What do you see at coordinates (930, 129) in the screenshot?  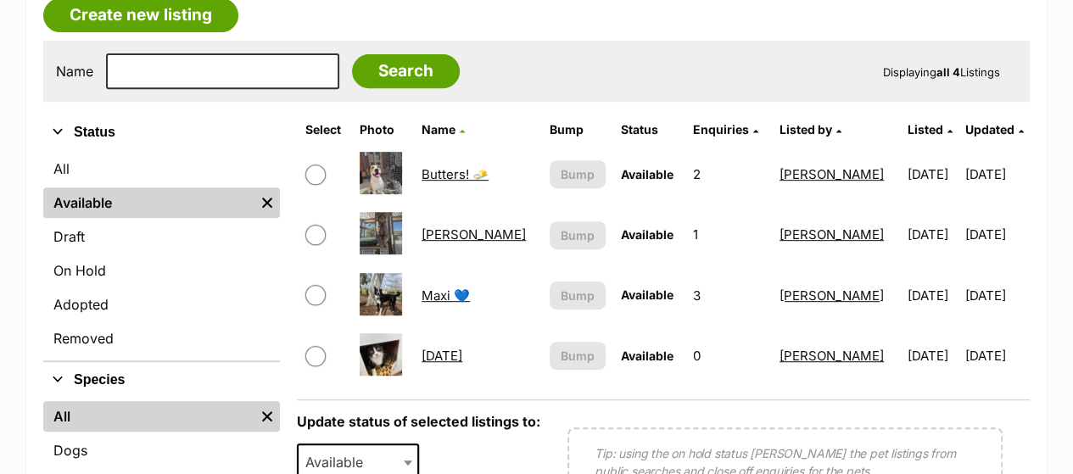 I see `a: Listed` at bounding box center [930, 129].